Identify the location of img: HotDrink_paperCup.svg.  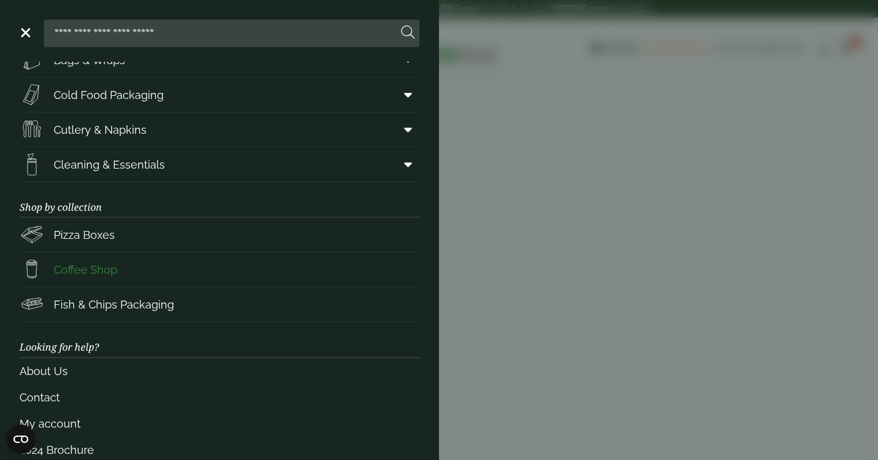
(32, 269).